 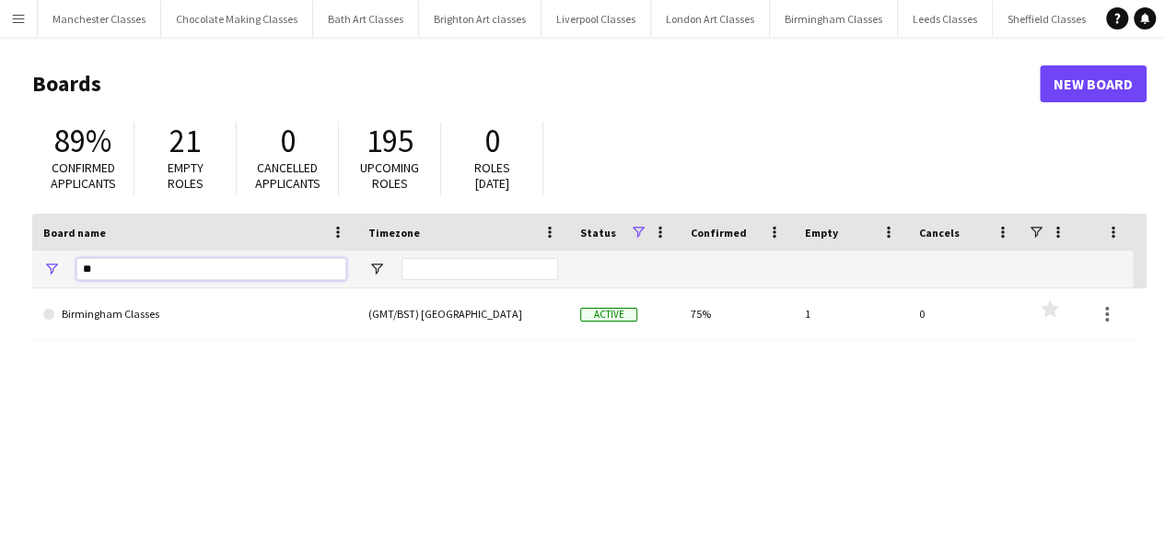 What do you see at coordinates (480, 269) in the screenshot?
I see `input: Timezone Filter Input` at bounding box center [480, 269].